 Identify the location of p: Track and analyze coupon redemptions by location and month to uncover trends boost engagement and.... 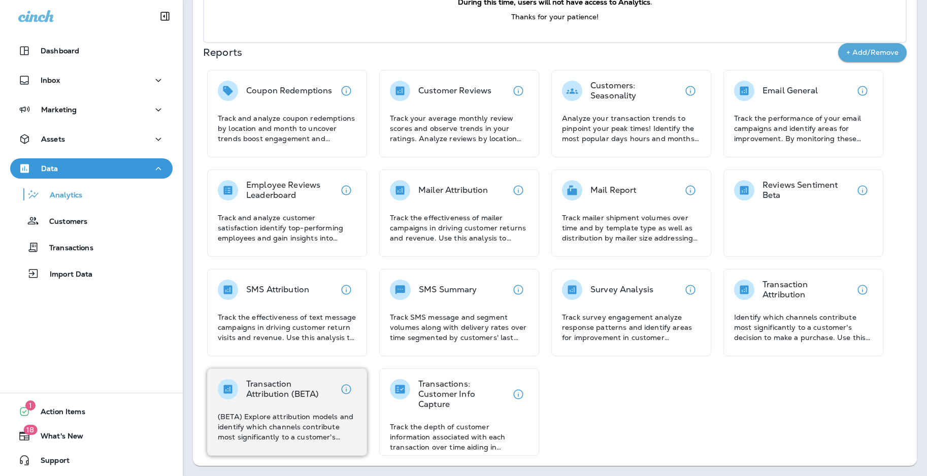
(287, 128).